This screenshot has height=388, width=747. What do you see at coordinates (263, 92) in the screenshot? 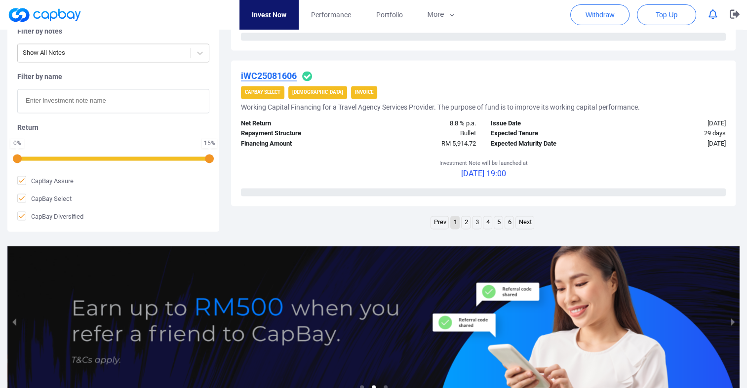
I see `strong: CapBay Select` at bounding box center [263, 92].